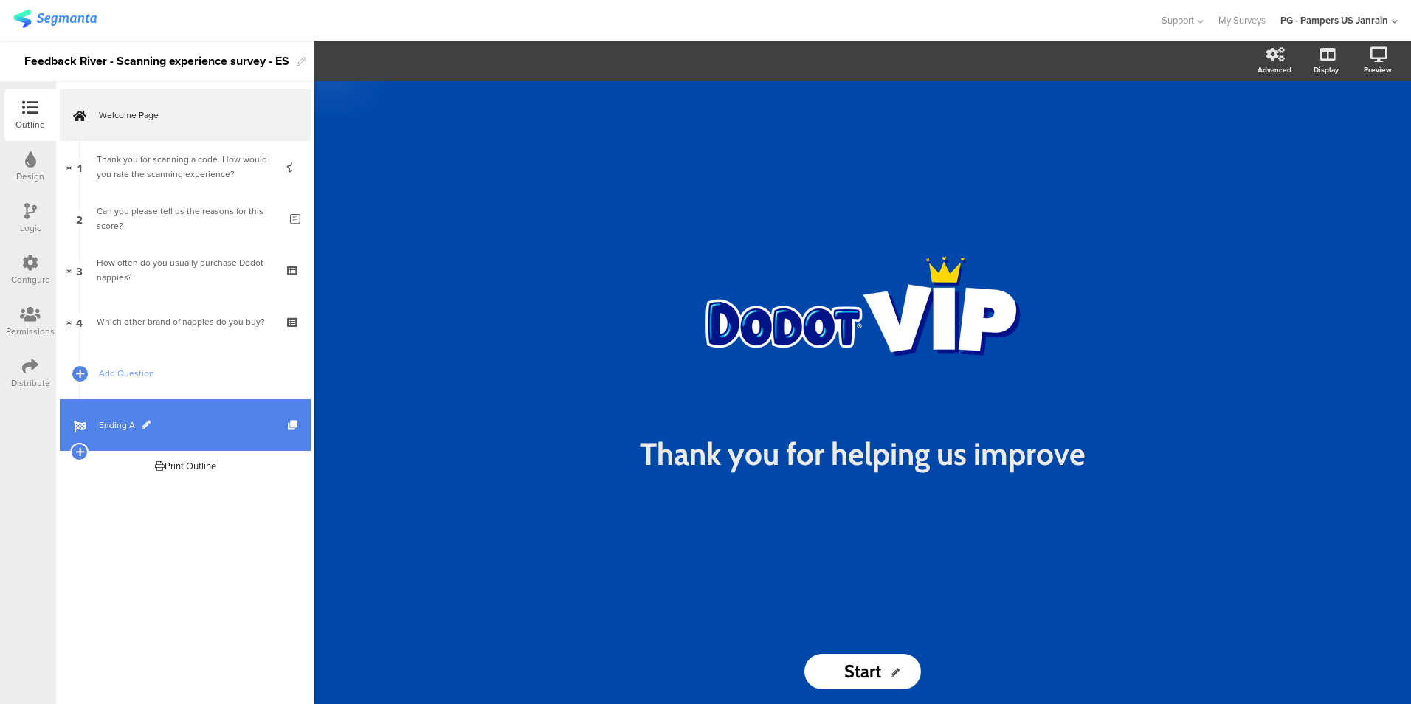  Describe the element at coordinates (193, 115) in the screenshot. I see `span: Welcome Page` at that location.